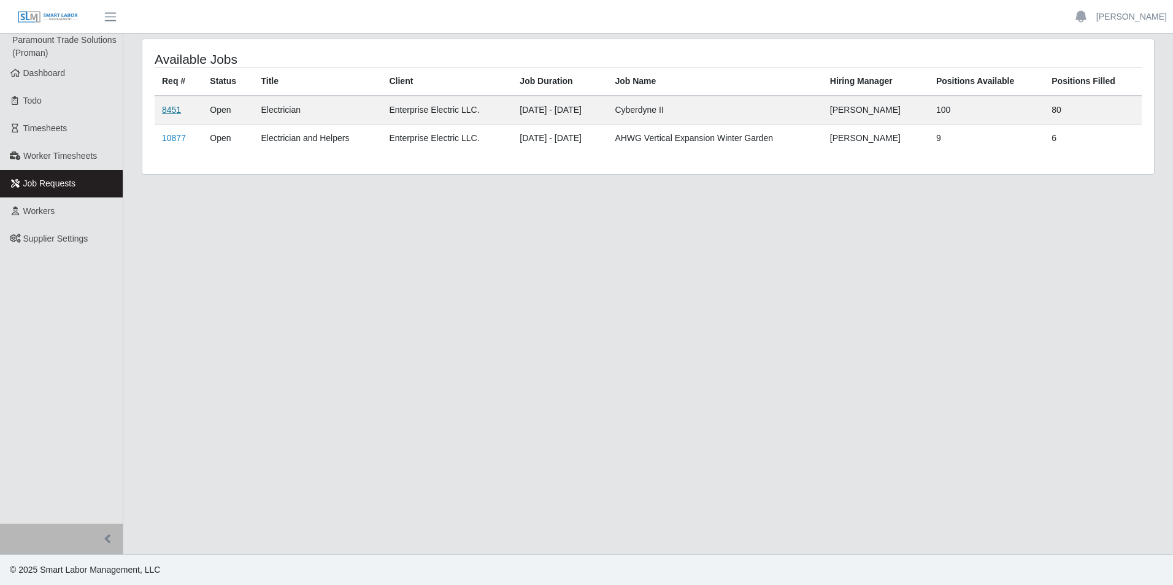 This screenshot has width=1173, height=585. What do you see at coordinates (174, 138) in the screenshot?
I see `a: 10877` at bounding box center [174, 138].